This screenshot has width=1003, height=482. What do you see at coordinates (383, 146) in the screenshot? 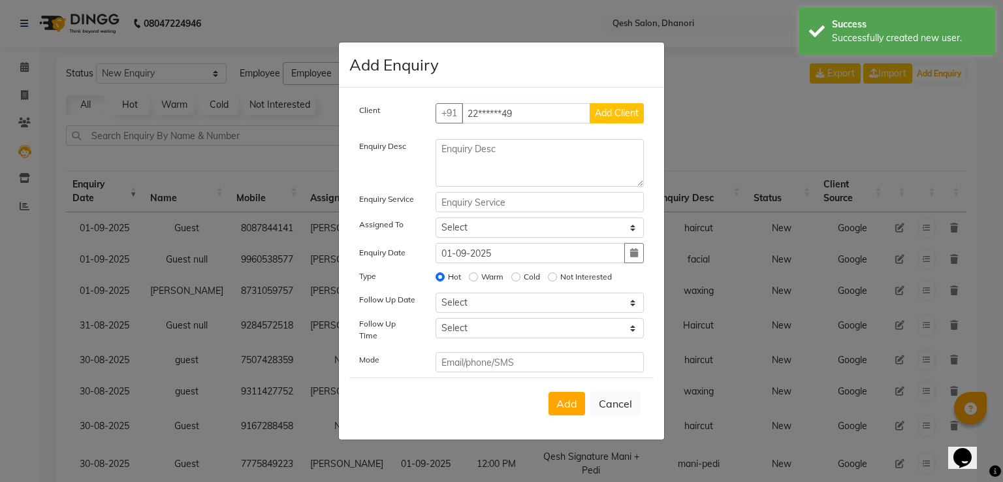
I see `label: Enquiry Desc` at bounding box center [383, 146].